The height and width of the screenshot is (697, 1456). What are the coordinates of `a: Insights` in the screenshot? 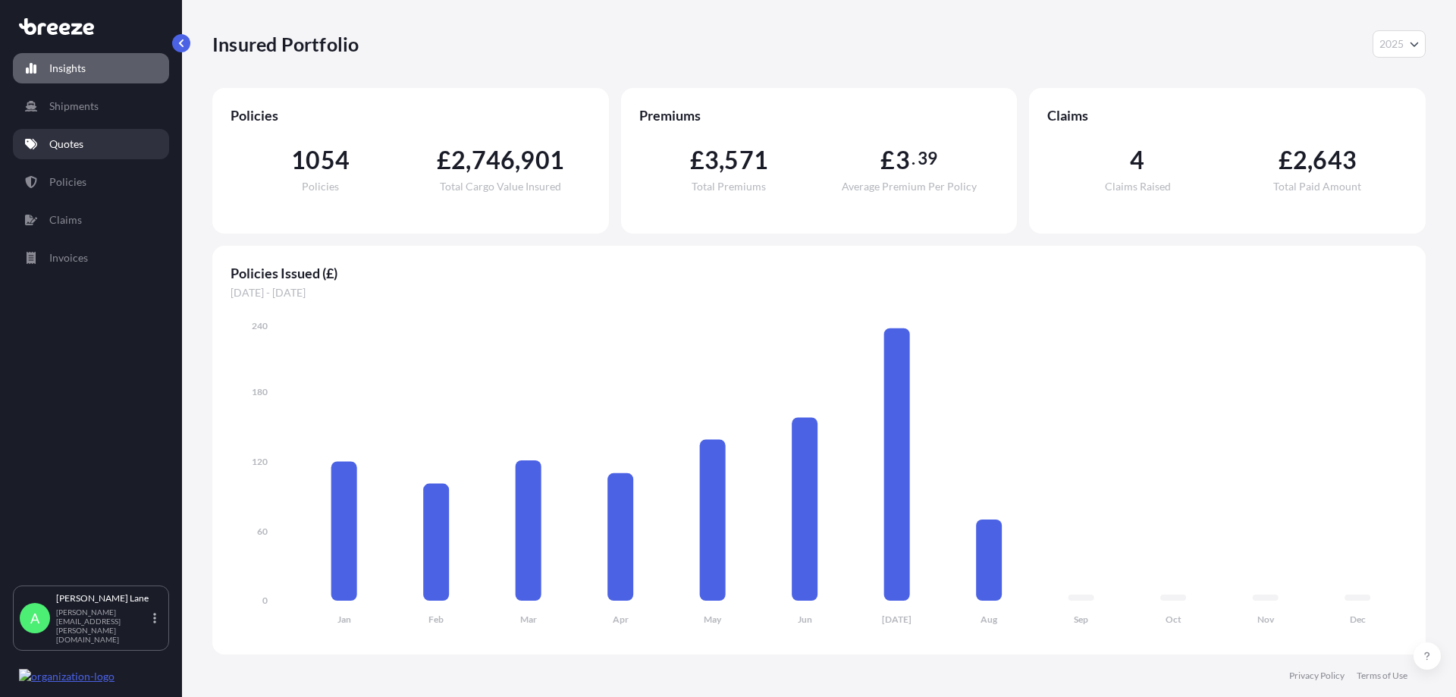 It's located at (91, 68).